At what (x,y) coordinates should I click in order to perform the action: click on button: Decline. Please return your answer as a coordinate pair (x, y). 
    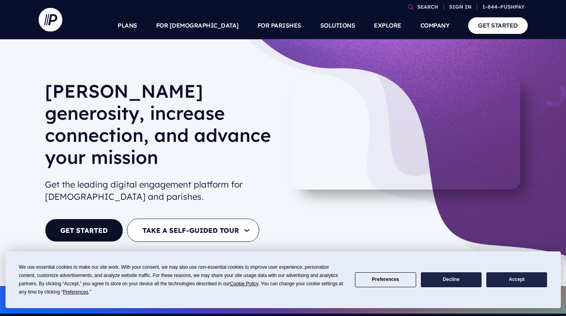
    Looking at the image, I should click on (451, 280).